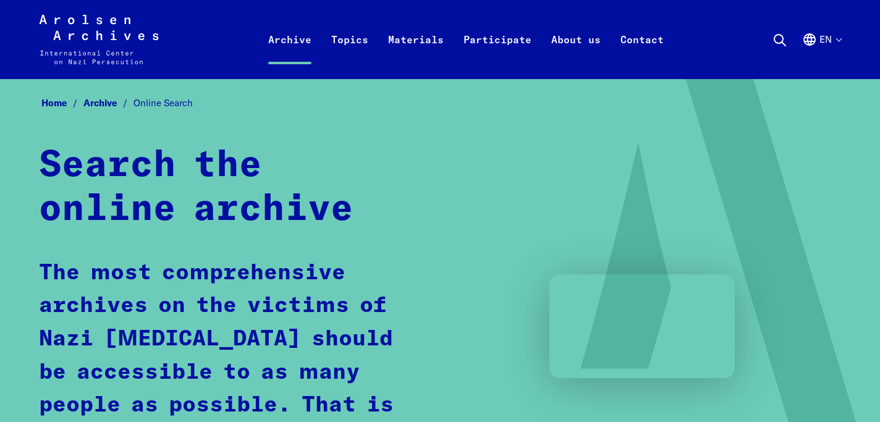 The width and height of the screenshot is (880, 422). Describe the element at coordinates (350, 54) in the screenshot. I see `a: Topics` at that location.